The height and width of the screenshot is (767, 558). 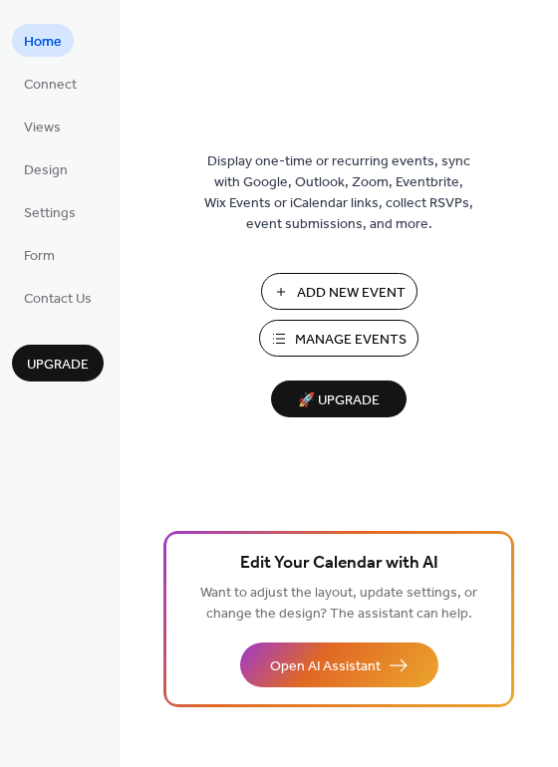 I want to click on button: 🚀 Upgrade, so click(x=339, y=398).